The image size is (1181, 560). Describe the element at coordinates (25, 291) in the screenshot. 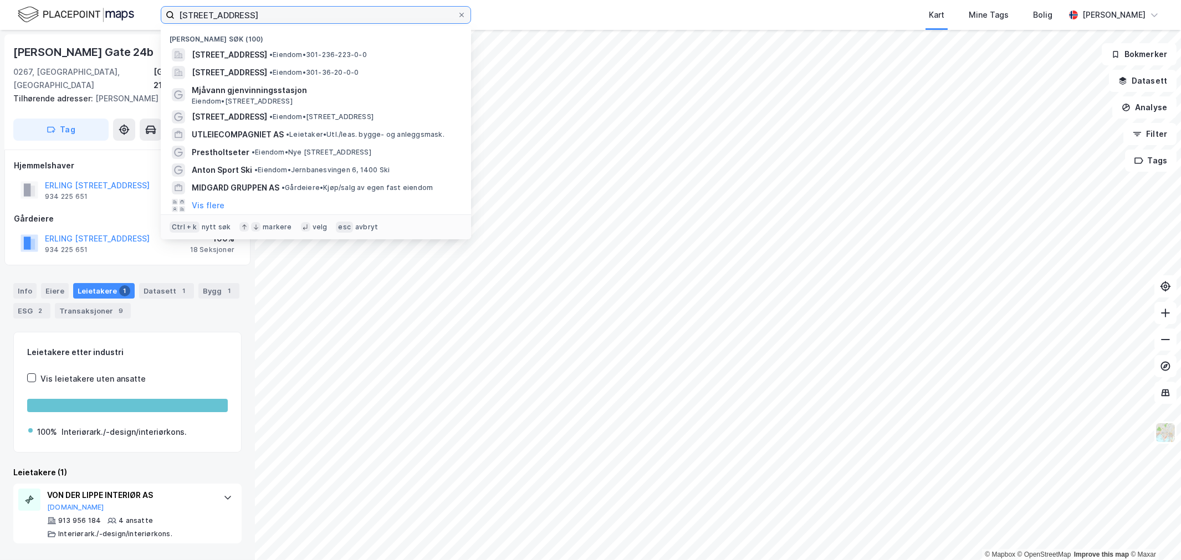

I see `div: Info` at that location.